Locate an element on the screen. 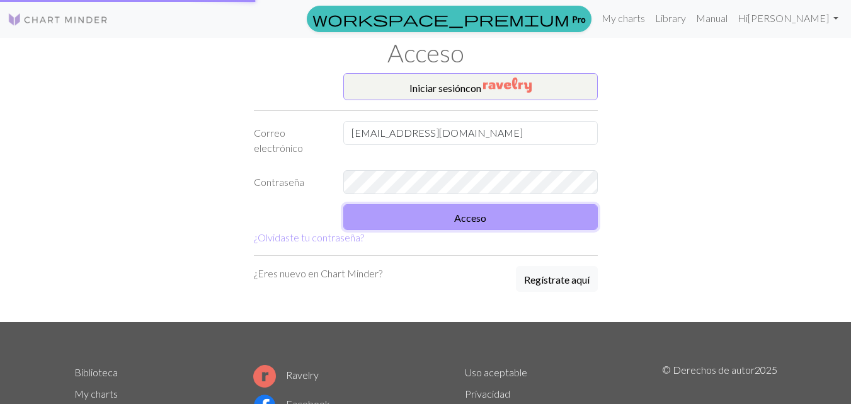 The image size is (851, 404). font: Regístrate aquí is located at coordinates (557, 279).